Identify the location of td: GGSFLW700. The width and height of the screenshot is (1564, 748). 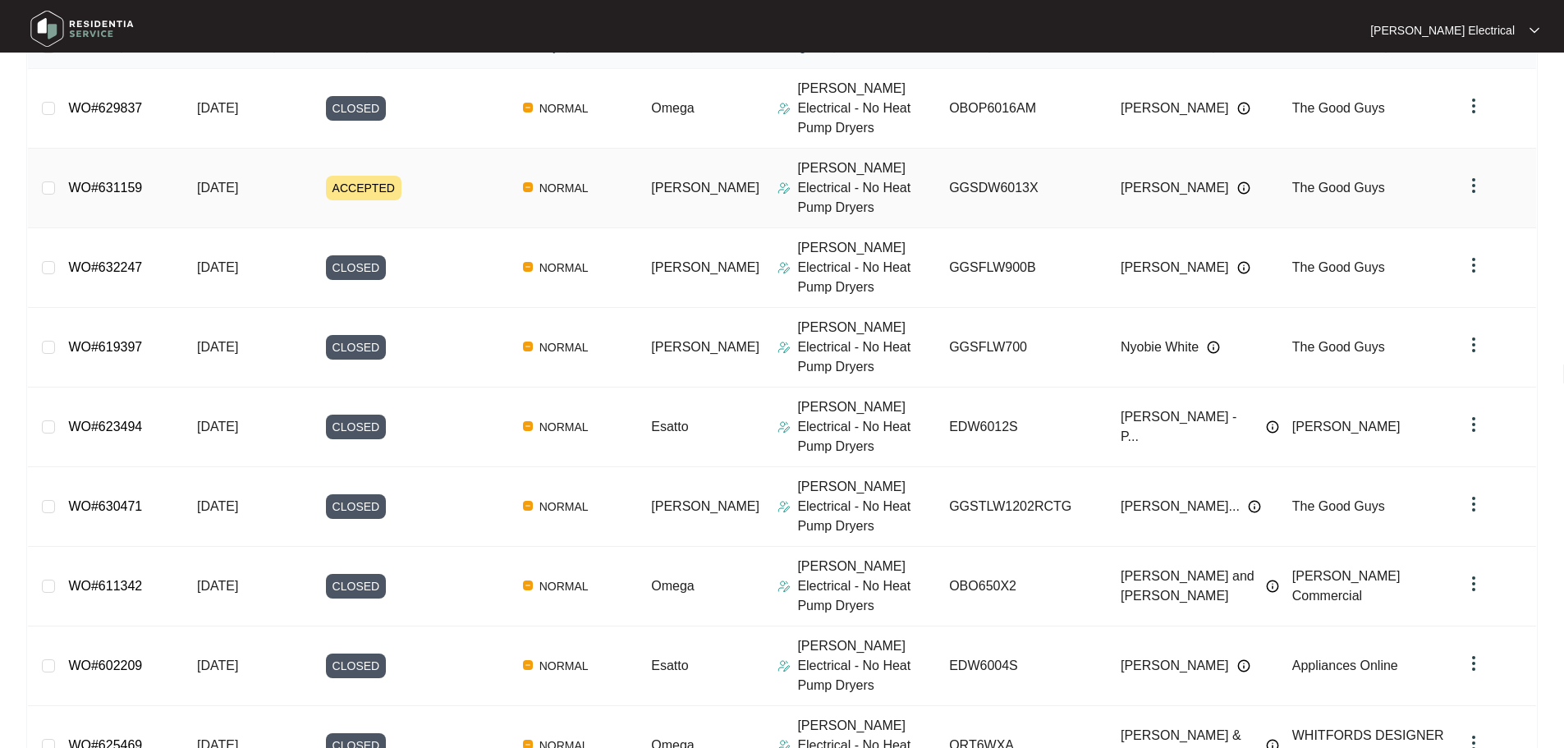
(1021, 347).